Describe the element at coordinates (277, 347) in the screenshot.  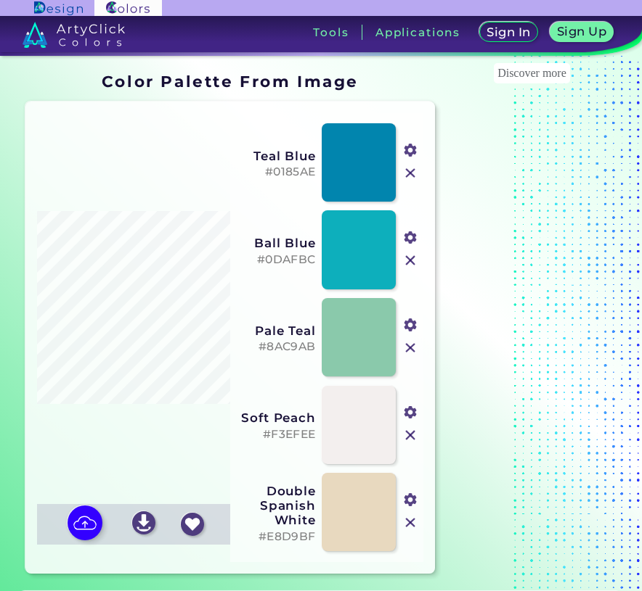
I see `h5: #8AC9AB` at that location.